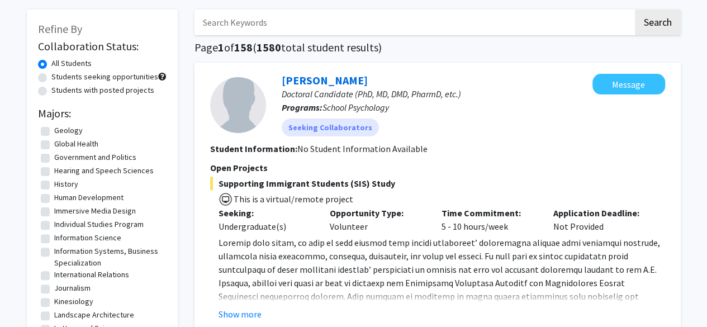 This screenshot has height=327, width=707. Describe the element at coordinates (658, 22) in the screenshot. I see `button: Search` at that location.